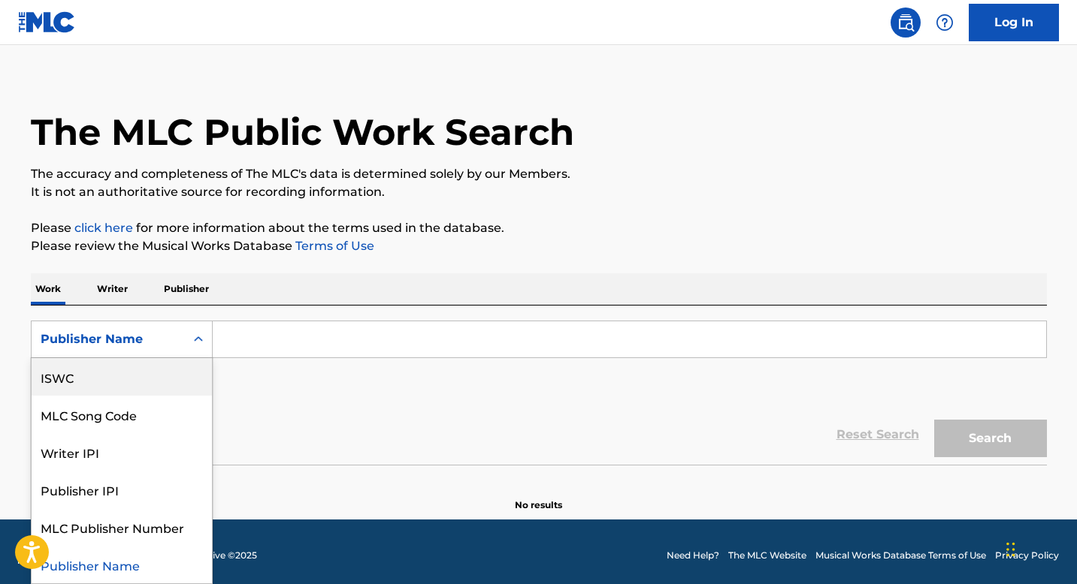  What do you see at coordinates (333, 246) in the screenshot?
I see `a: Terms of Use` at bounding box center [333, 246].